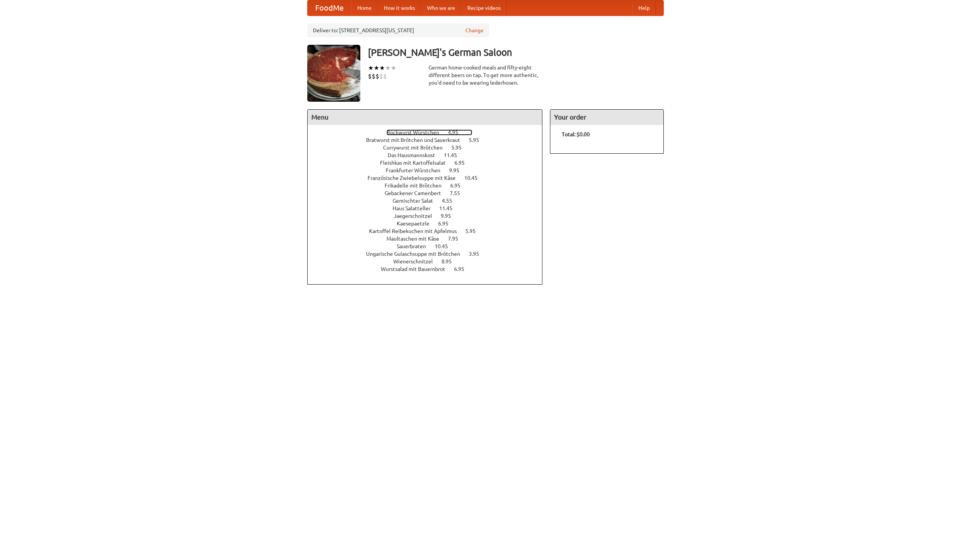  Describe the element at coordinates (417, 140) in the screenshot. I see `span: Bratwurst mit Brötchen und Sauerkraut` at that location.